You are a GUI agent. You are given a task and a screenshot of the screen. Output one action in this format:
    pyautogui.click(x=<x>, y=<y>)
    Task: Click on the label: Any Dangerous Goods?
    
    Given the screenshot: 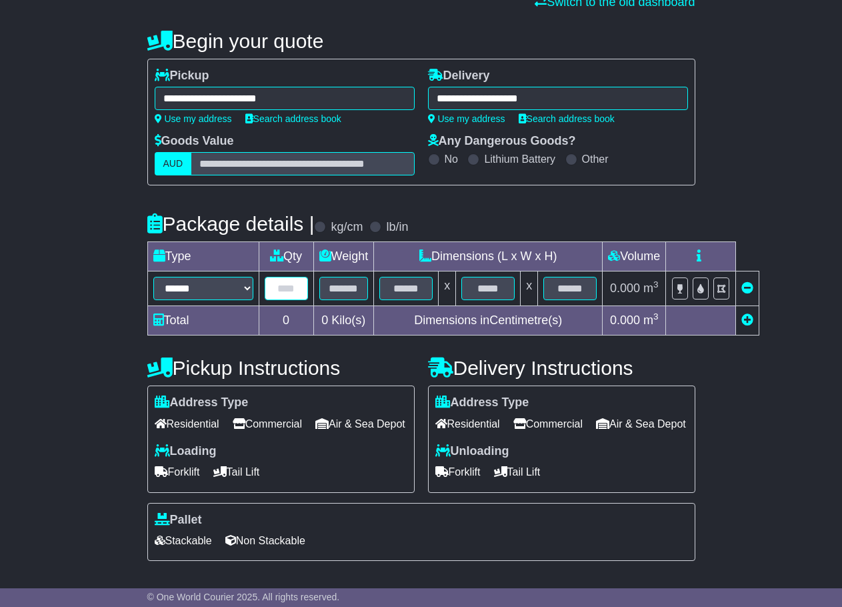 What is the action you would take?
    pyautogui.click(x=502, y=141)
    